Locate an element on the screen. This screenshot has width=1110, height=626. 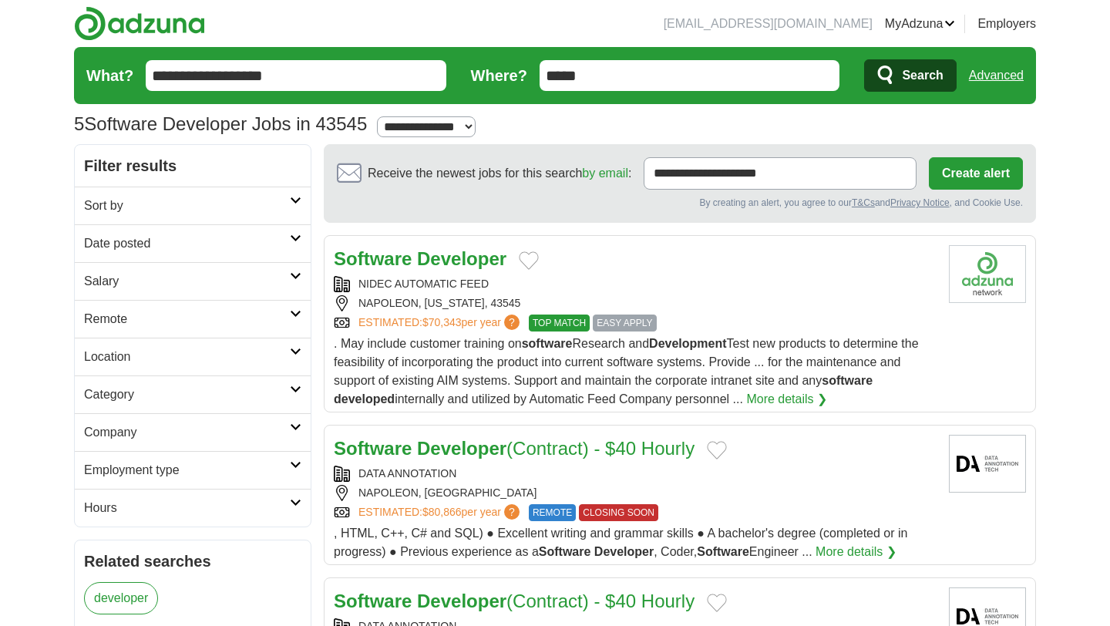
span: . May include customer training on Research and Test new products to determine the feasibility of... is located at coordinates (626, 371).